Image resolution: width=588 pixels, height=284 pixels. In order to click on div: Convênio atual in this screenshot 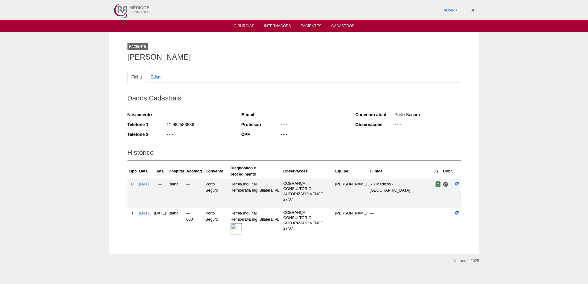, I will do `click(375, 115)`.